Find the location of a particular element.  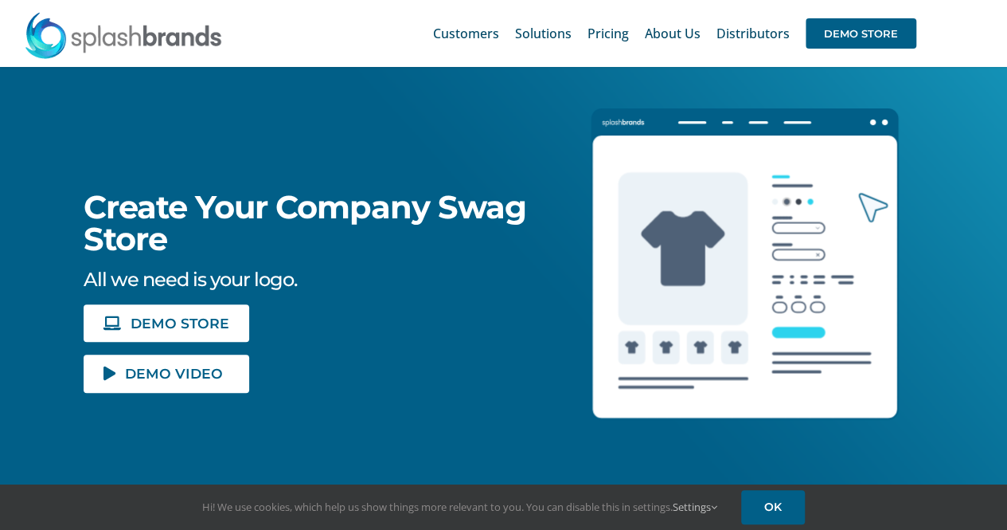

span: Hi! We use cookies, which help us show things more relevant to you. You can disable this in setti... is located at coordinates (459, 506).